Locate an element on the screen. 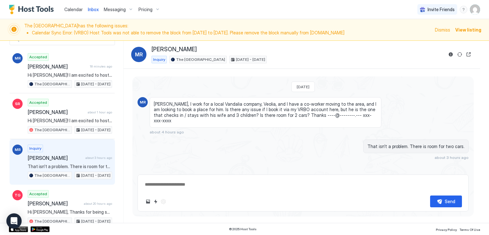  span: about 1 hour ago is located at coordinates (100, 112).